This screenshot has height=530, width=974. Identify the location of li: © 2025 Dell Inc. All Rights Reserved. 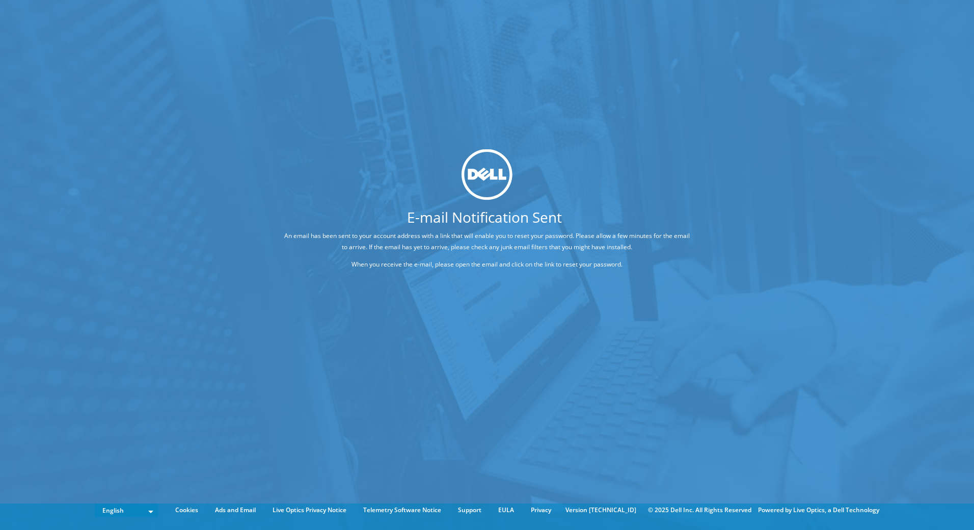
(700, 510).